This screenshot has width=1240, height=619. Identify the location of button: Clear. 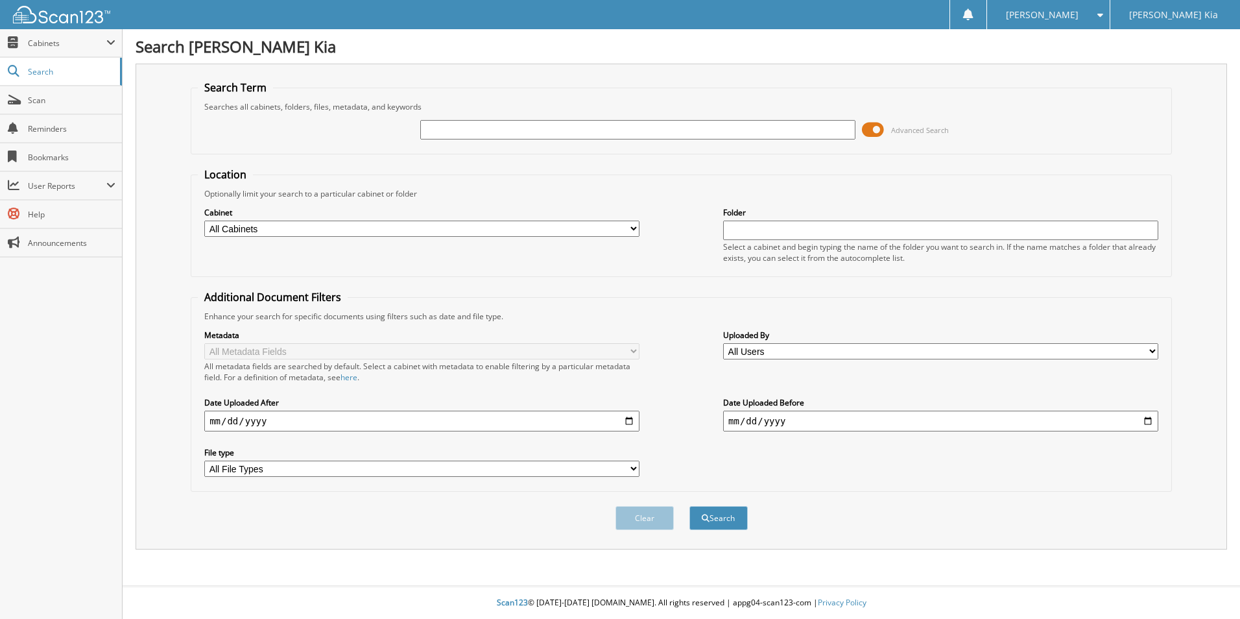
(644, 517).